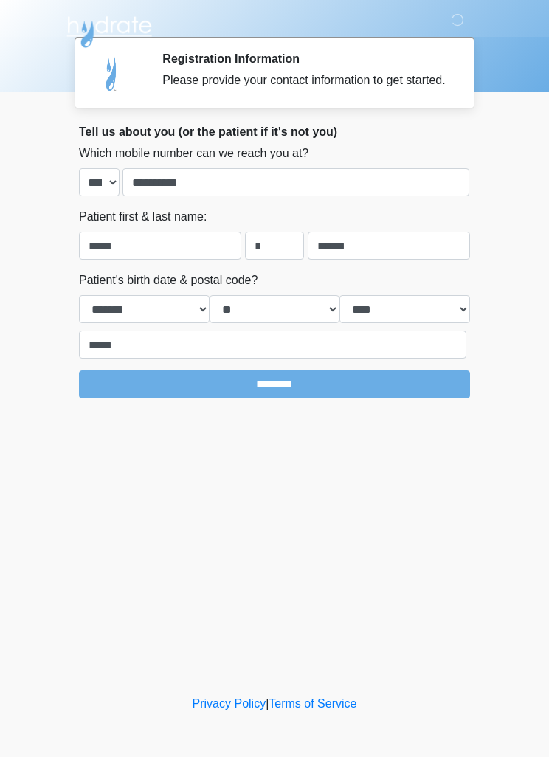 The height and width of the screenshot is (757, 549). Describe the element at coordinates (305, 80) in the screenshot. I see `div: Please provide your contact information to get started.` at that location.